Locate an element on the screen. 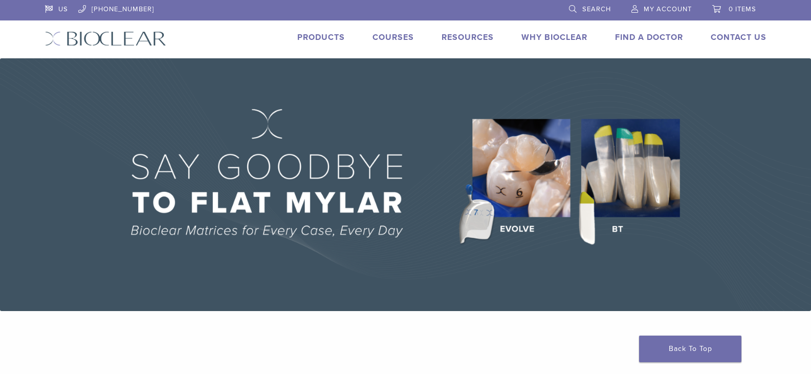 Image resolution: width=811 pixels, height=374 pixels. span: 0 items is located at coordinates (743, 9).